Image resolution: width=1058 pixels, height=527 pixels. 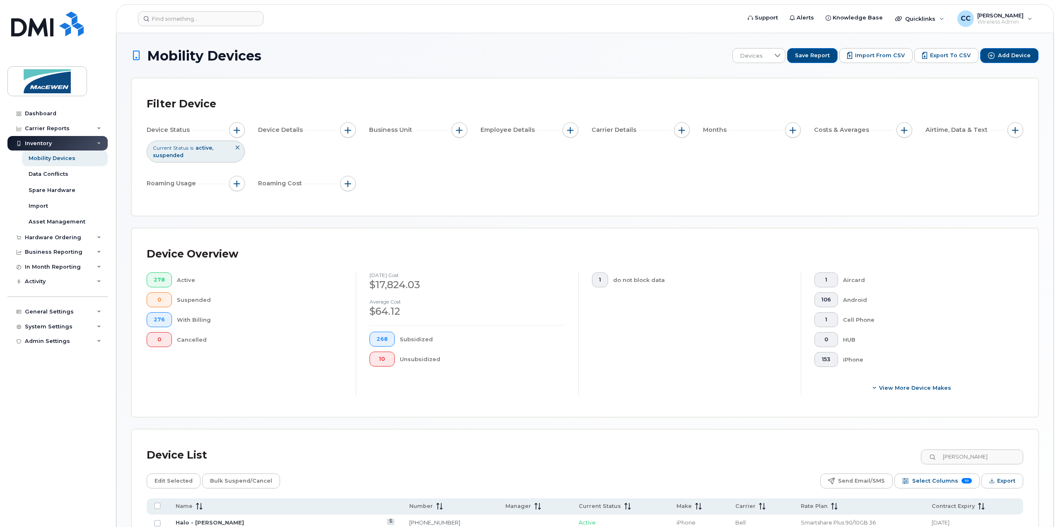 I want to click on span: Carrier Details, so click(x=615, y=130).